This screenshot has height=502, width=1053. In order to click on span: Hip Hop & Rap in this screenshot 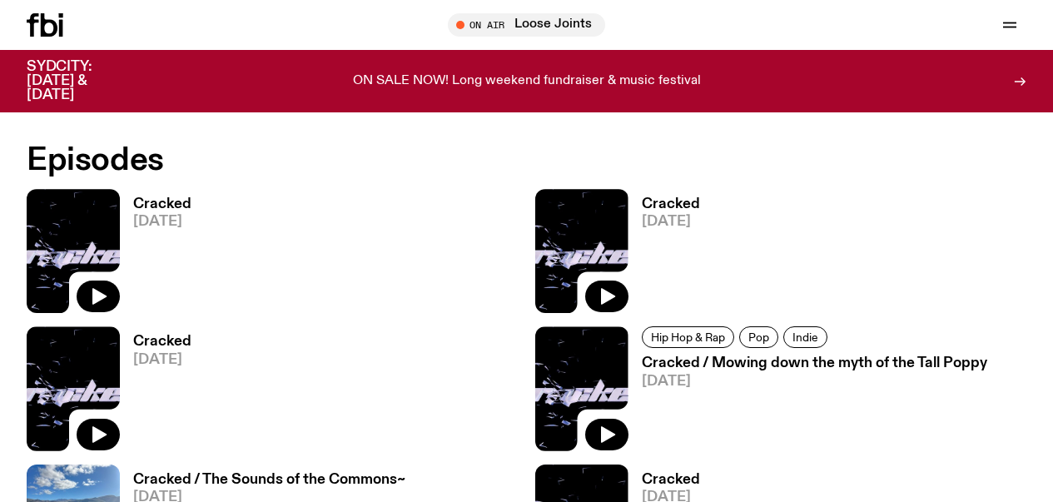, I will do `click(687, 337)`.